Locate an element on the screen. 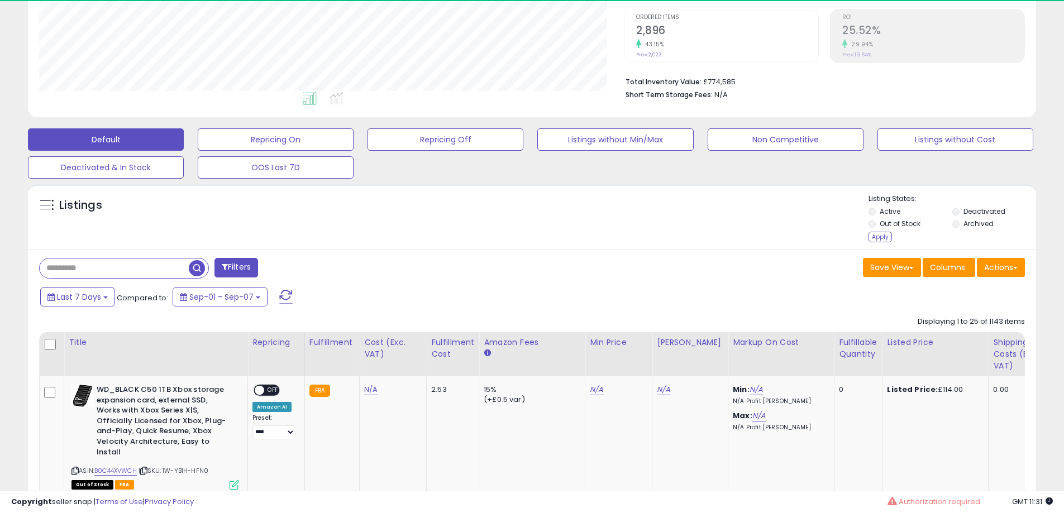 The height and width of the screenshot is (513, 1064). b: Short Term Storage Fees: is located at coordinates (669, 94).